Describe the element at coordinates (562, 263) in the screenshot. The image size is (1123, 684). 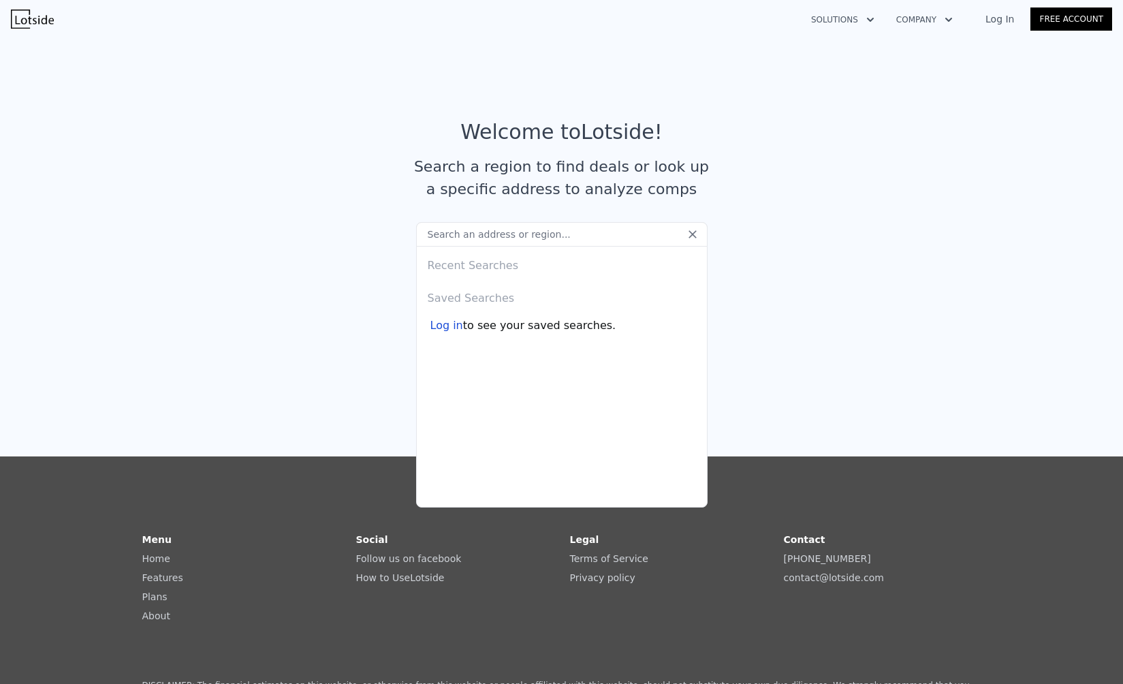
I see `div: Recent Searches` at that location.